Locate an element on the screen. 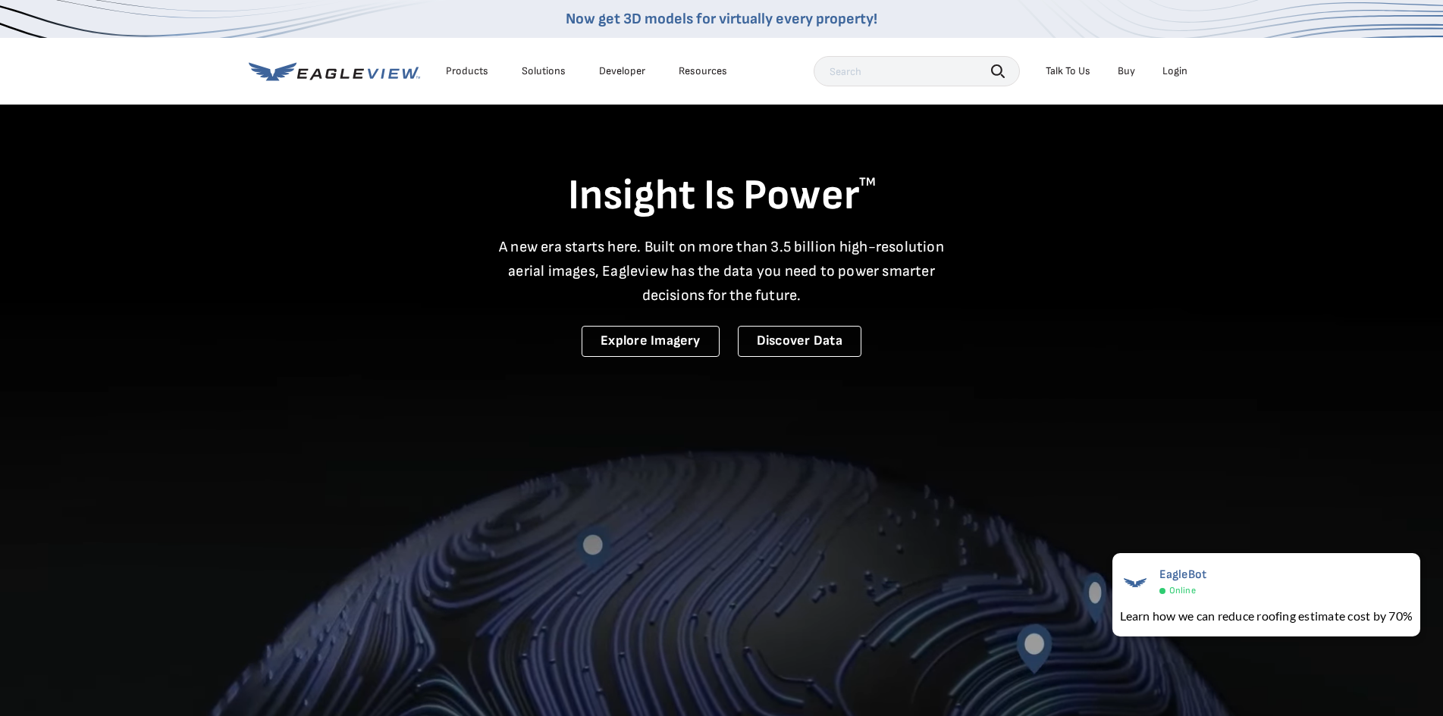 Image resolution: width=1443 pixels, height=716 pixels. span: Online is located at coordinates (1182, 591).